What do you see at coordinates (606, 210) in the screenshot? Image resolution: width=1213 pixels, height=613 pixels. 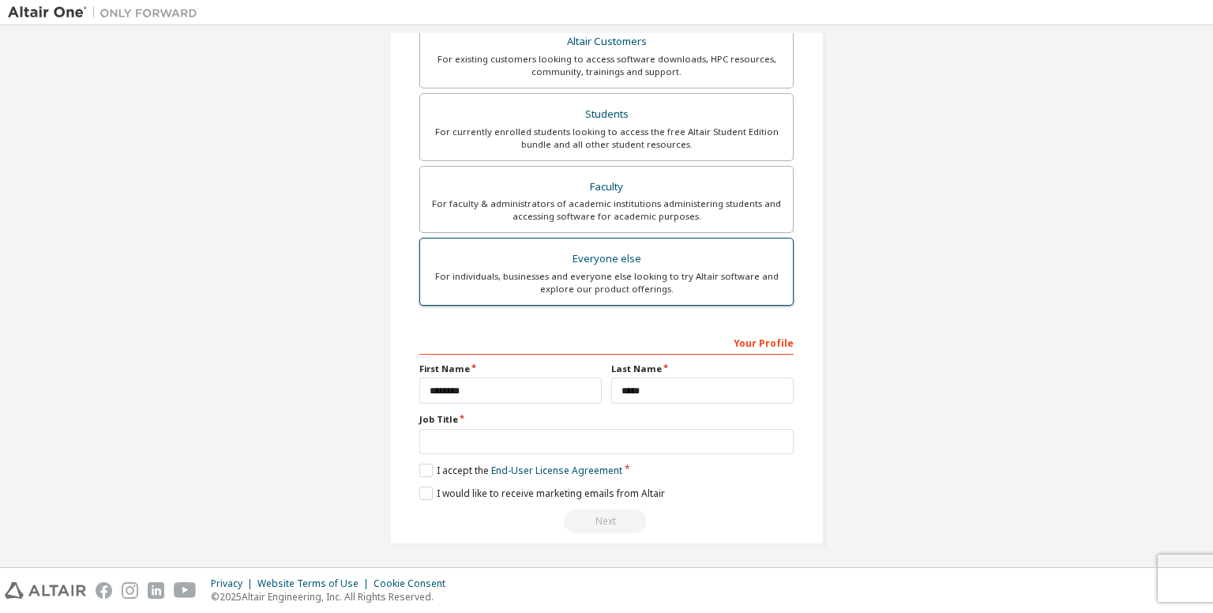 I see `div: For faculty & administrators of academic institutions administering students and accessing softwa...` at bounding box center [606, 210].